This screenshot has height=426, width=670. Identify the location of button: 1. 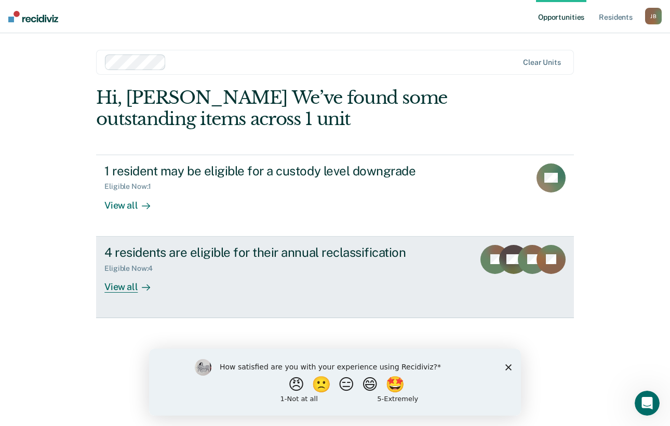
(148, 36).